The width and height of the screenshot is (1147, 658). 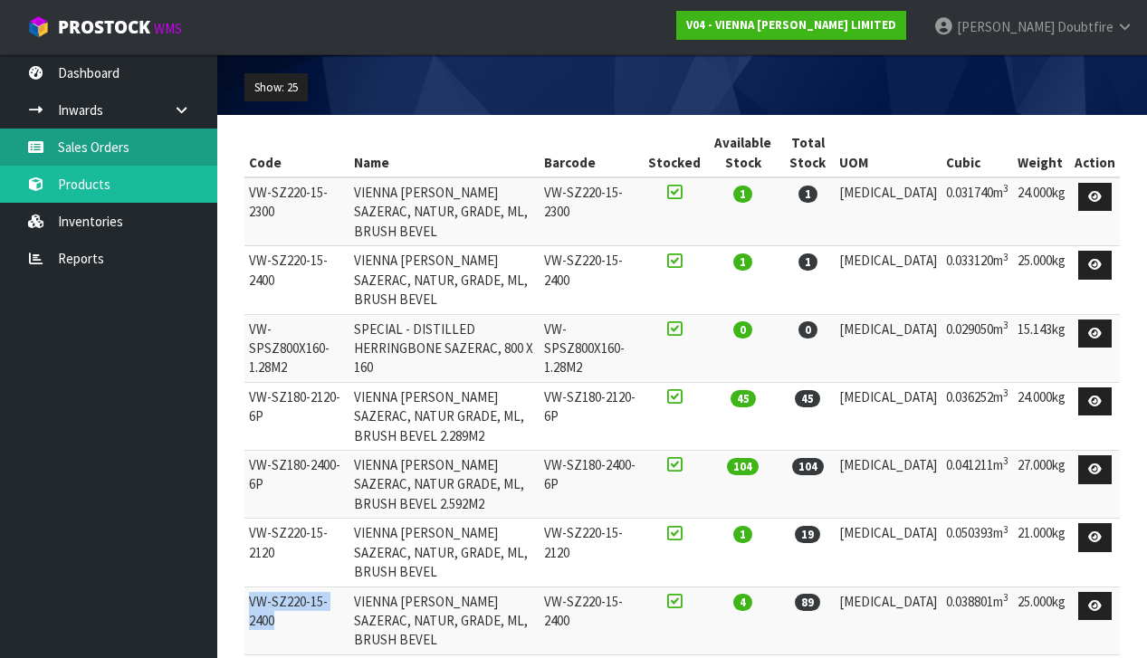 I want to click on th: Total Stock, so click(x=808, y=153).